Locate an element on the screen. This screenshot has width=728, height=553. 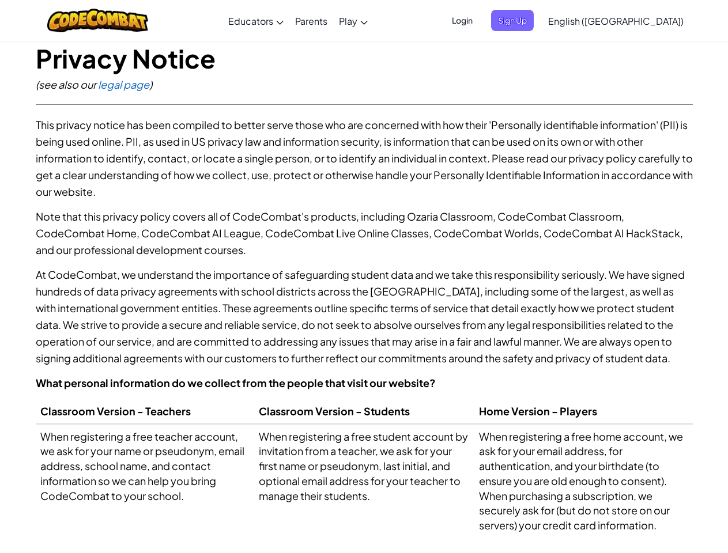
p: Note that this privacy policy covers all of CodeCombat's products, including Ozaria Classroom, Co... is located at coordinates (364, 233).